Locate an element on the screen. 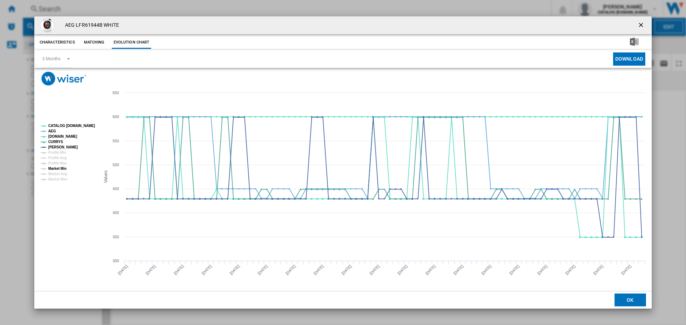  button: Characteristics is located at coordinates (57, 42).